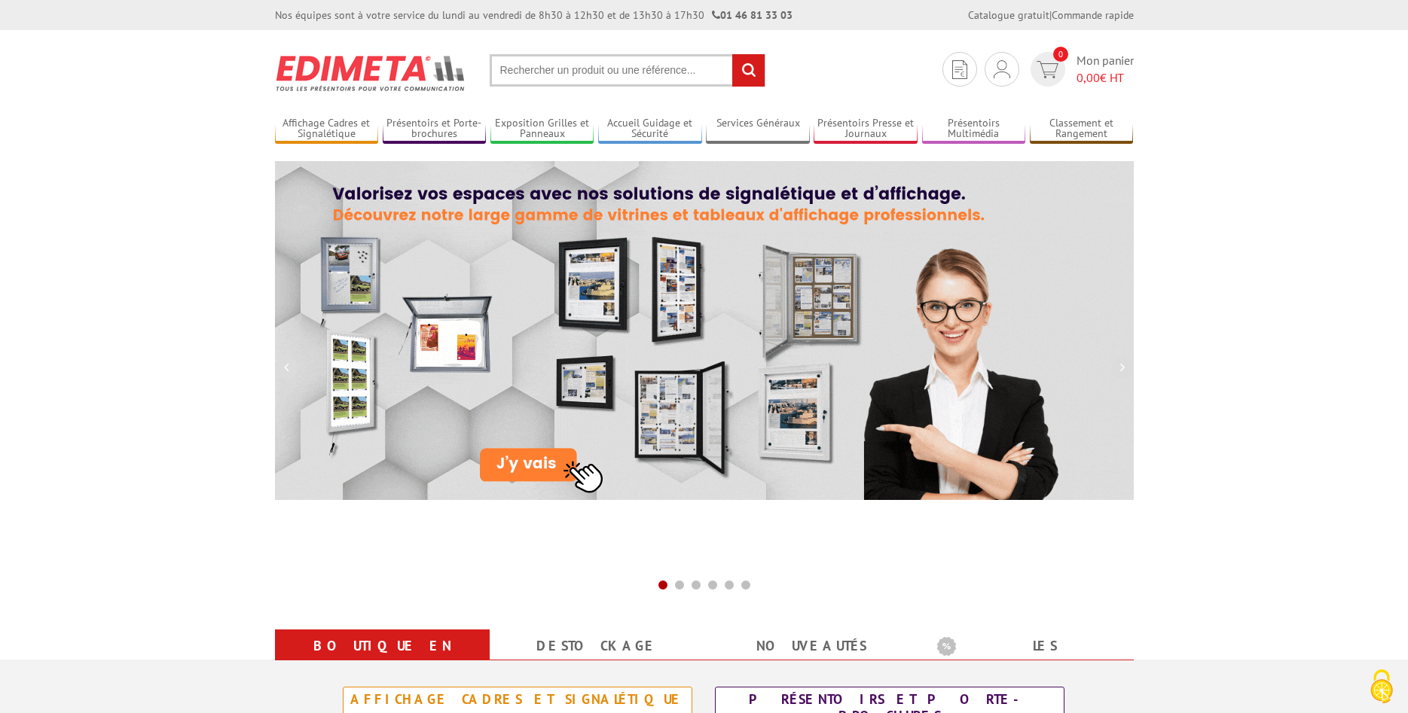 The image size is (1408, 713). Describe the element at coordinates (1060, 54) in the screenshot. I see `span: 0` at that location.